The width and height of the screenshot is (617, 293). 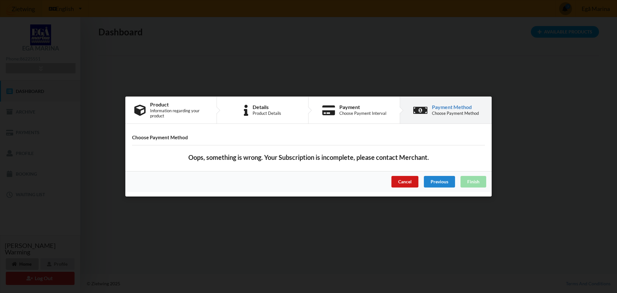 What do you see at coordinates (179, 104) in the screenshot?
I see `div: Product` at bounding box center [179, 104].